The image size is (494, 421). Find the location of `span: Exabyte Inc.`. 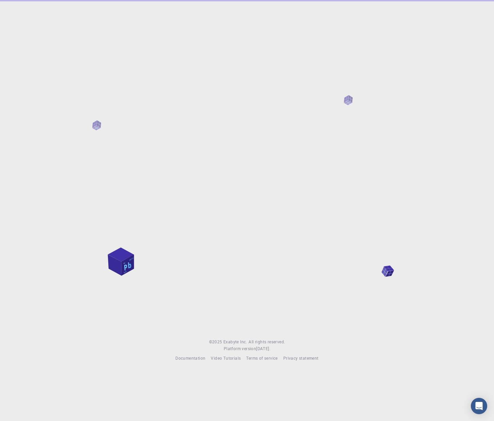

span: Exabyte Inc. is located at coordinates (235, 341).